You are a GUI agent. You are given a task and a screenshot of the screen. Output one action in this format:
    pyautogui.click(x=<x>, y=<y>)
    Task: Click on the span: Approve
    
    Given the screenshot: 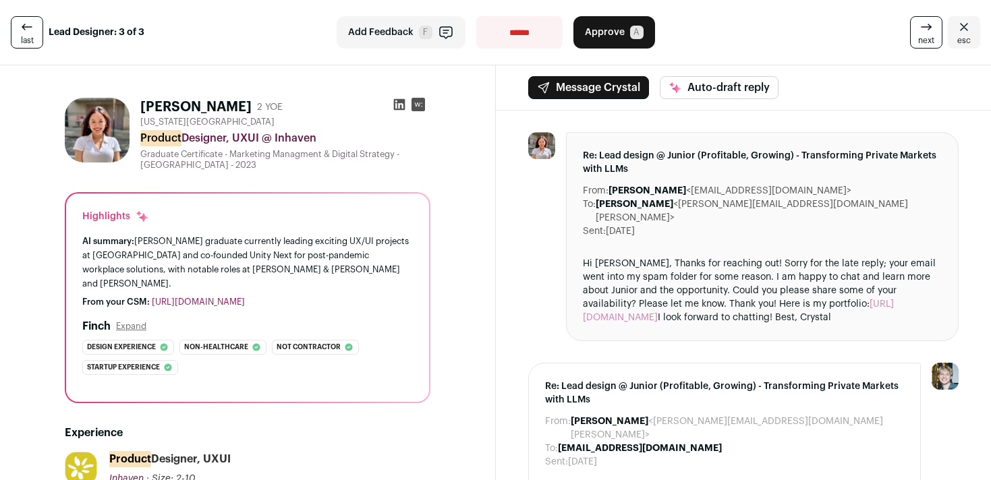 What is the action you would take?
    pyautogui.click(x=605, y=32)
    